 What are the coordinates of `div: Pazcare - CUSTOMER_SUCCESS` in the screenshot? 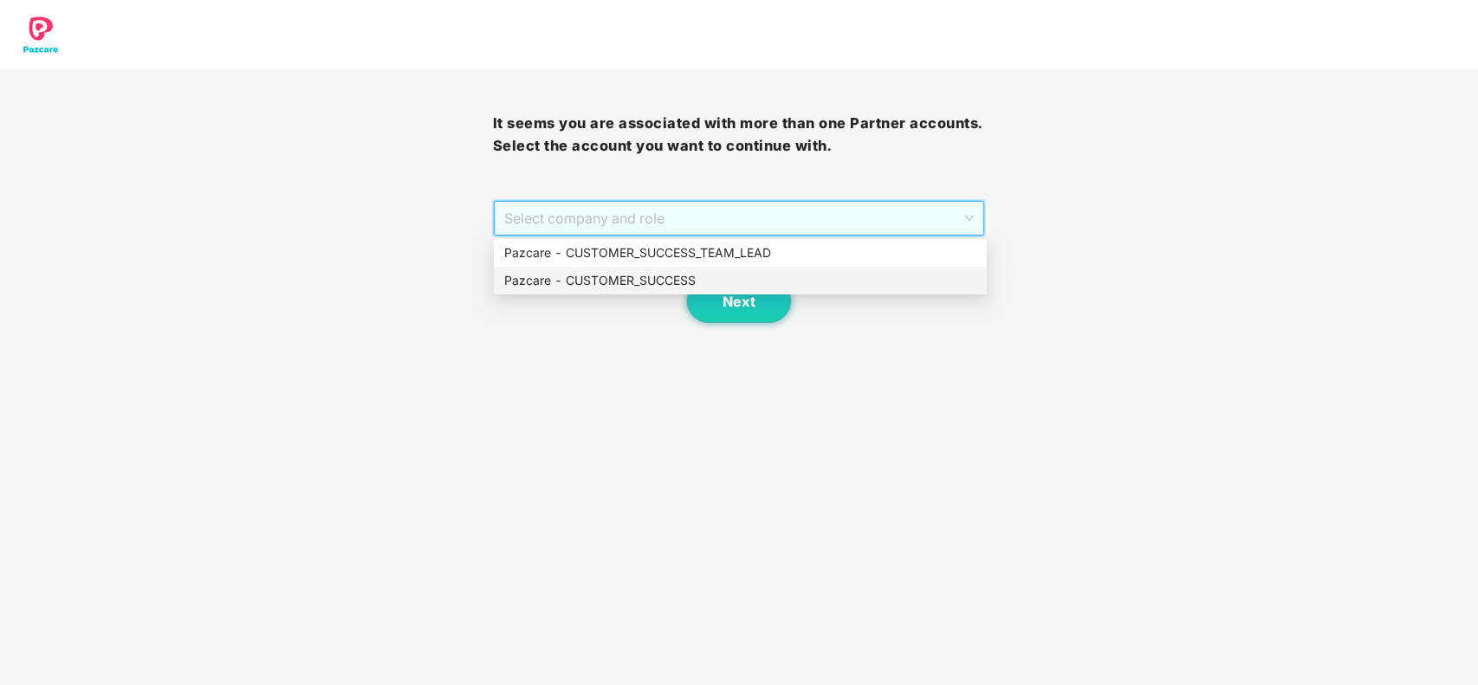 It's located at (740, 281).